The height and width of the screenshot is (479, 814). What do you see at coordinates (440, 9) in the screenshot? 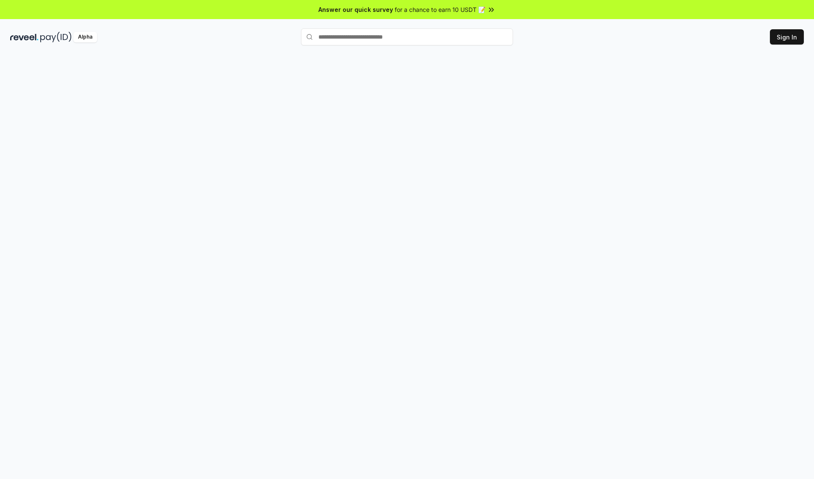
I see `span: for a chance to earn 10 USDT 📝` at bounding box center [440, 9].